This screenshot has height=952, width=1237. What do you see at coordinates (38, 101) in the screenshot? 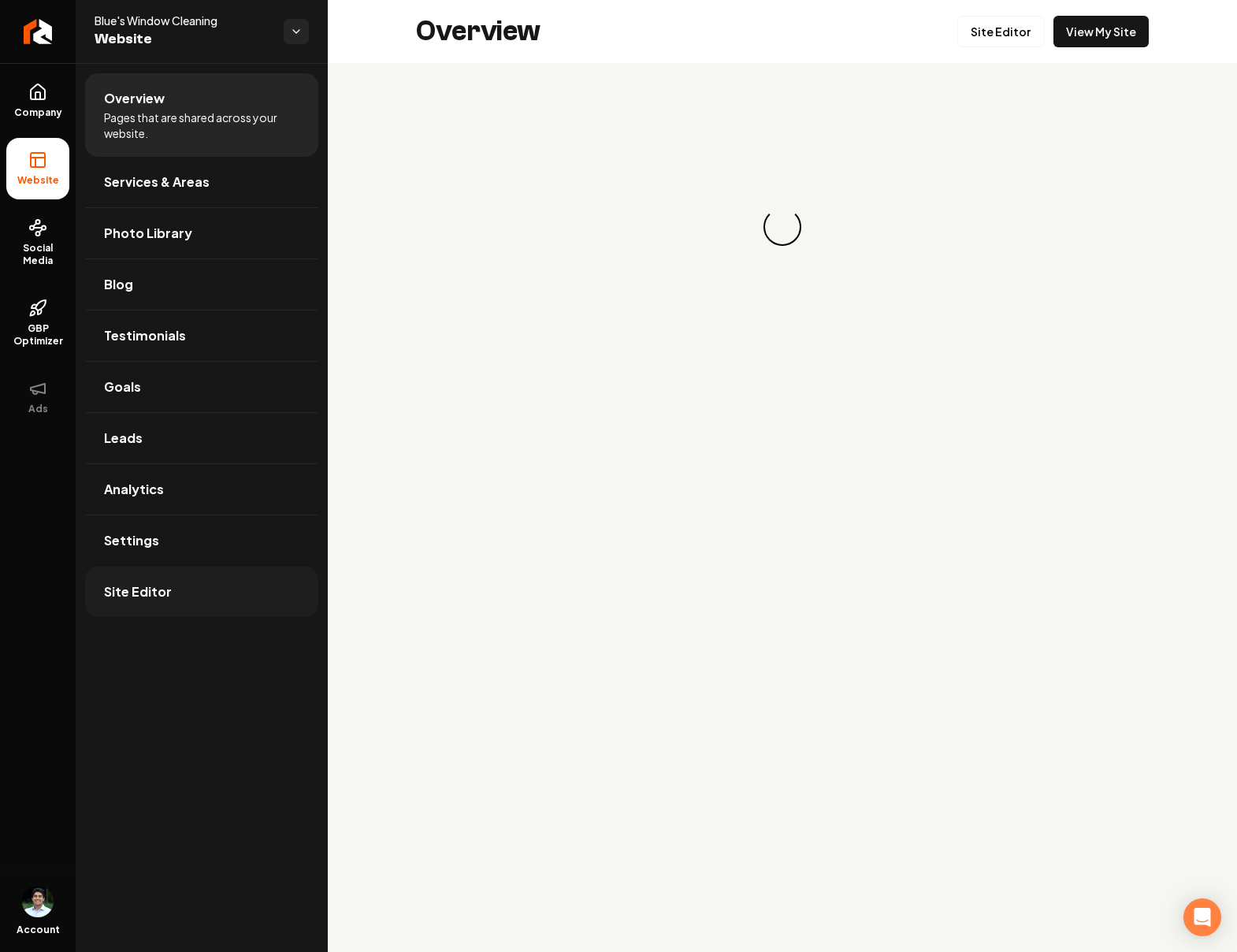
I see `a: Company` at bounding box center [38, 101].